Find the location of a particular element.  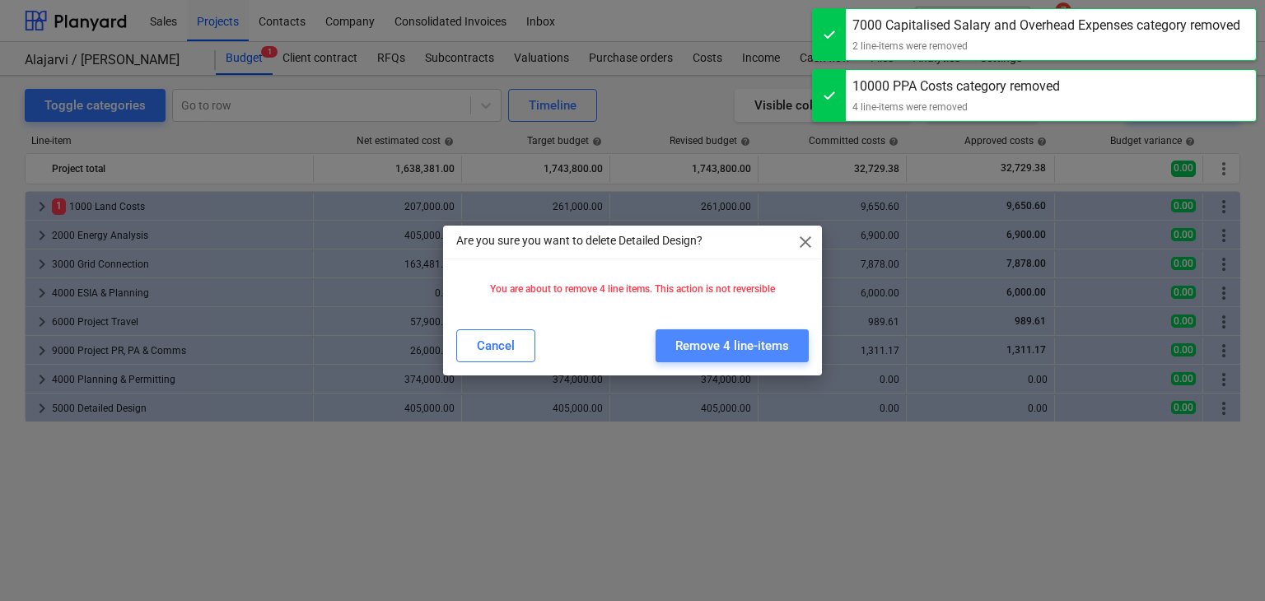

p: You are about to remove 4 line items. This action is not reversible is located at coordinates (632, 289).